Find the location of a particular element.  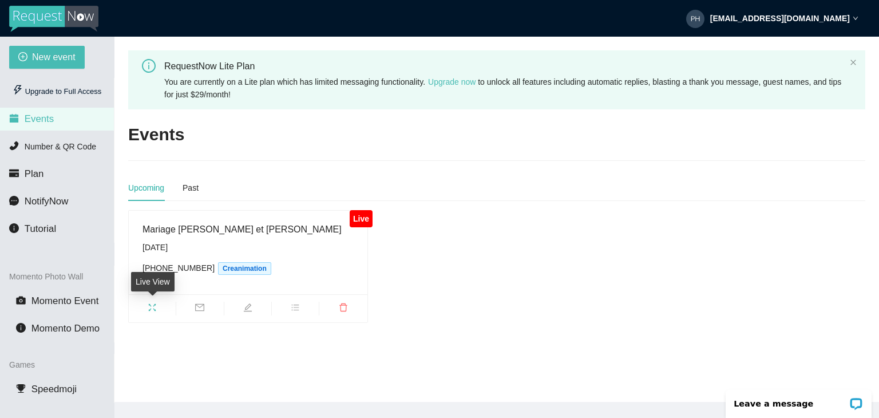

button: plus-circleNew event is located at coordinates (47, 57).